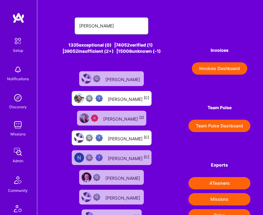 The width and height of the screenshot is (263, 215). Describe the element at coordinates (18, 51) in the screenshot. I see `div: Setup` at that location.